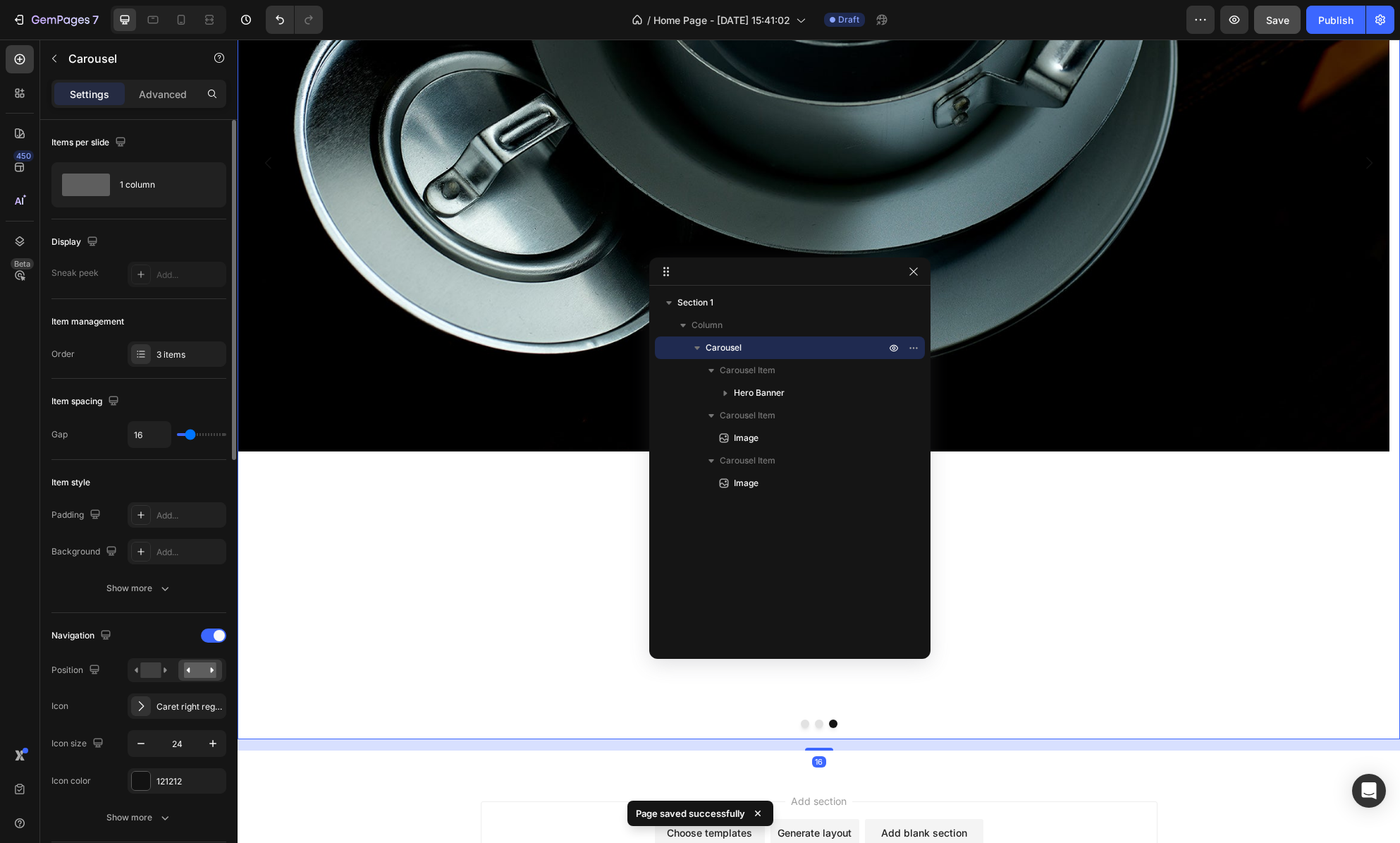 Image resolution: width=1400 pixels, height=843 pixels. I want to click on p: 7, so click(95, 20).